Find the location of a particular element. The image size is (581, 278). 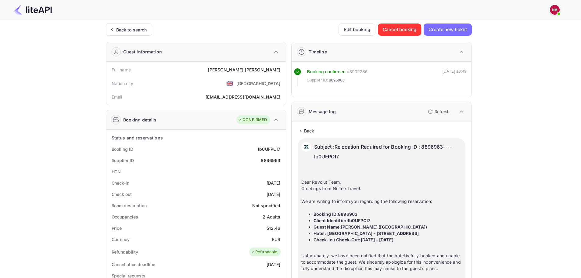

button: Create new ticket is located at coordinates (448, 30).